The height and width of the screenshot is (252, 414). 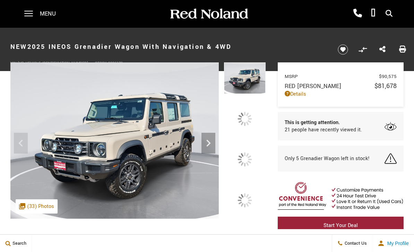 What do you see at coordinates (168, 47) in the screenshot?
I see `h1: 2025 INEOS Grenadier Wagon With Navigation & 4WD` at bounding box center [168, 47].